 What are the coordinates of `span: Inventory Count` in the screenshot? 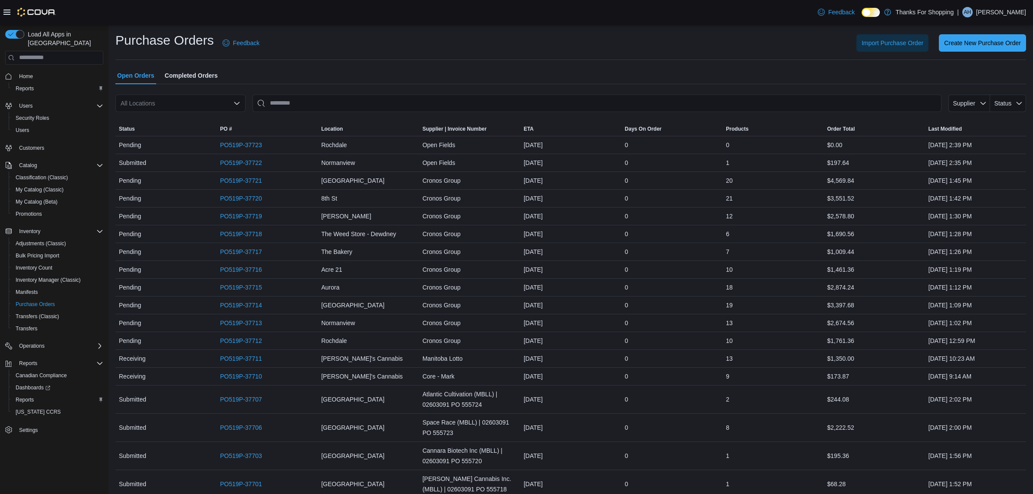 It's located at (58, 268).